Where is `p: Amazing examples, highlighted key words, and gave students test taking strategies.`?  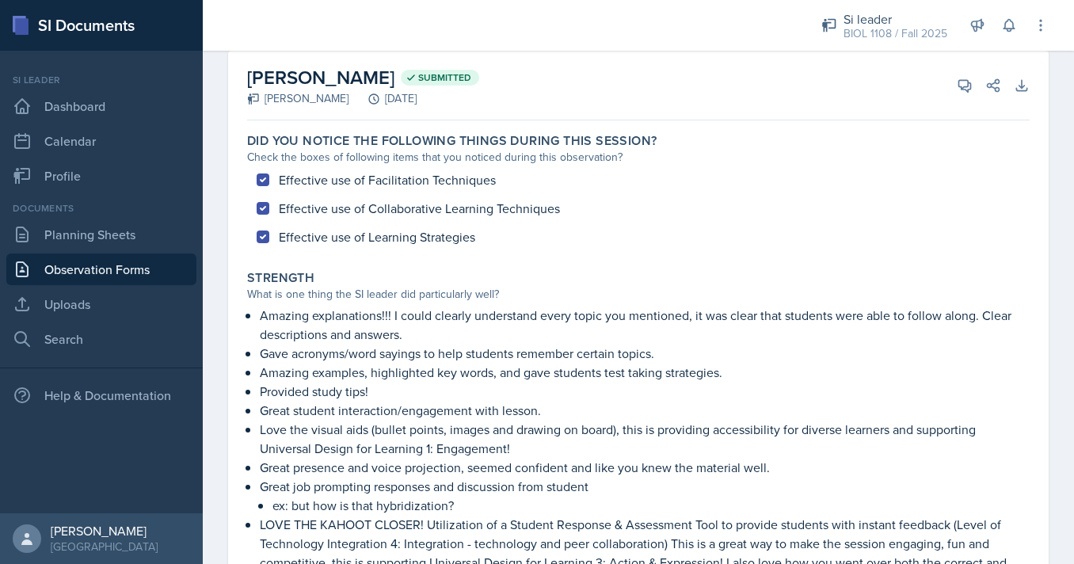
p: Amazing examples, highlighted key words, and gave students test taking strategies. is located at coordinates (645, 372).